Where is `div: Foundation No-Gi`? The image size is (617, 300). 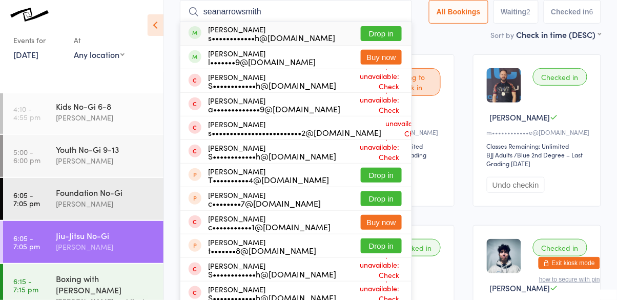
div: Foundation No-Gi is located at coordinates (105, 192).